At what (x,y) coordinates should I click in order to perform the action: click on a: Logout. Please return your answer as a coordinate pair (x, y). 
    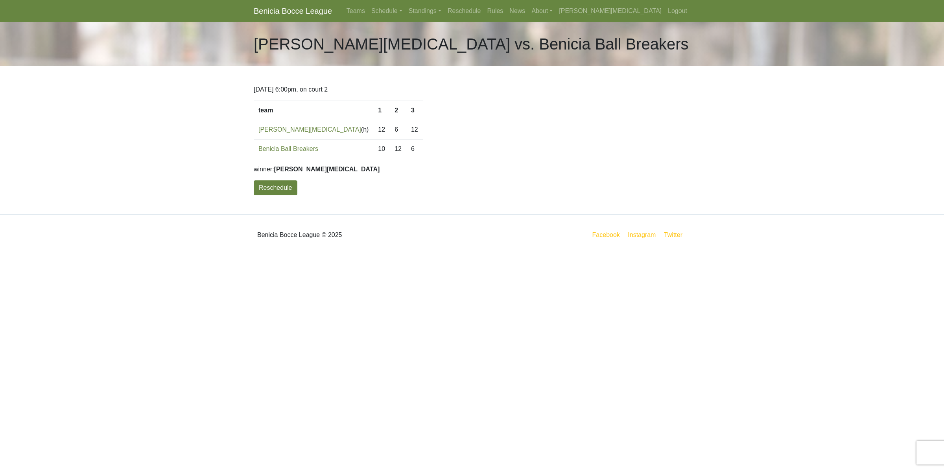
    Looking at the image, I should click on (677, 11).